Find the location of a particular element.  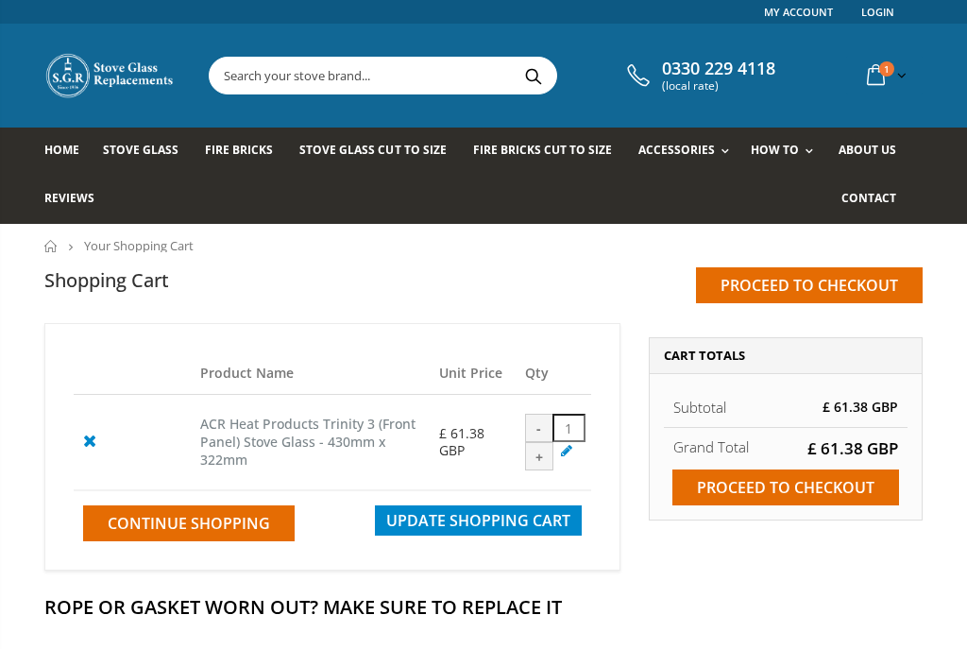

cpc: ACR Heat Products Trinity 3 (Front Panel) Stove Glass - 430mm x 322mm is located at coordinates (308, 441).